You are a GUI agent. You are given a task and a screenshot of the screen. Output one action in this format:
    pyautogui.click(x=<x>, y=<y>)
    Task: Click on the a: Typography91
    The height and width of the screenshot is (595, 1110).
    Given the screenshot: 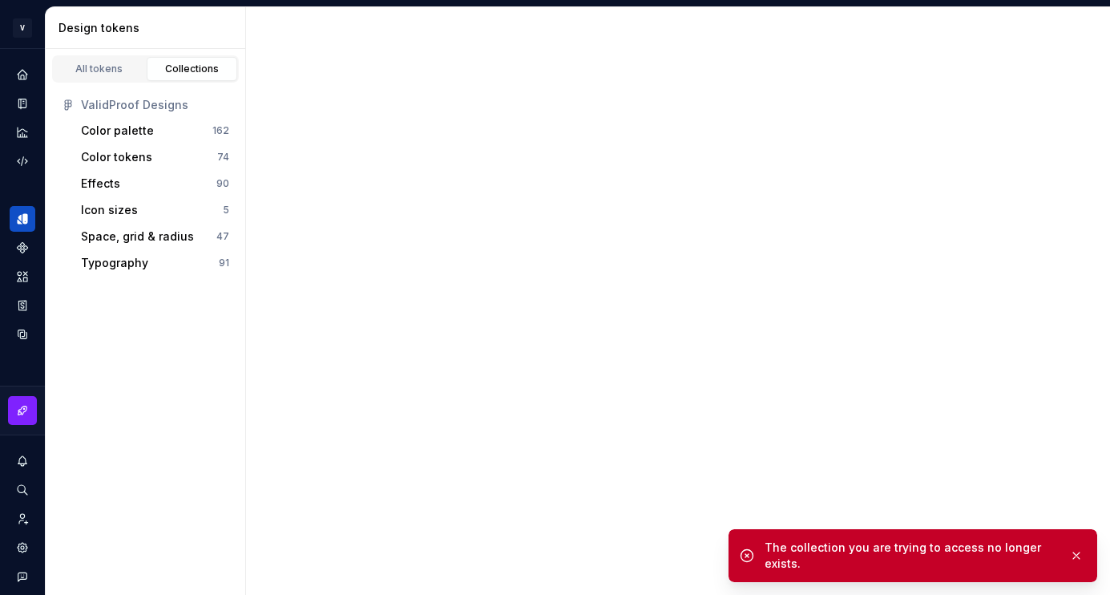 What is the action you would take?
    pyautogui.click(x=155, y=263)
    